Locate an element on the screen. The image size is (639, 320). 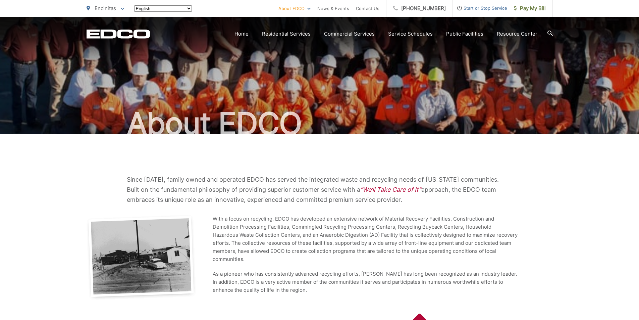
a: EDCD logo. Return to the homepage. is located at coordinates (118, 34).